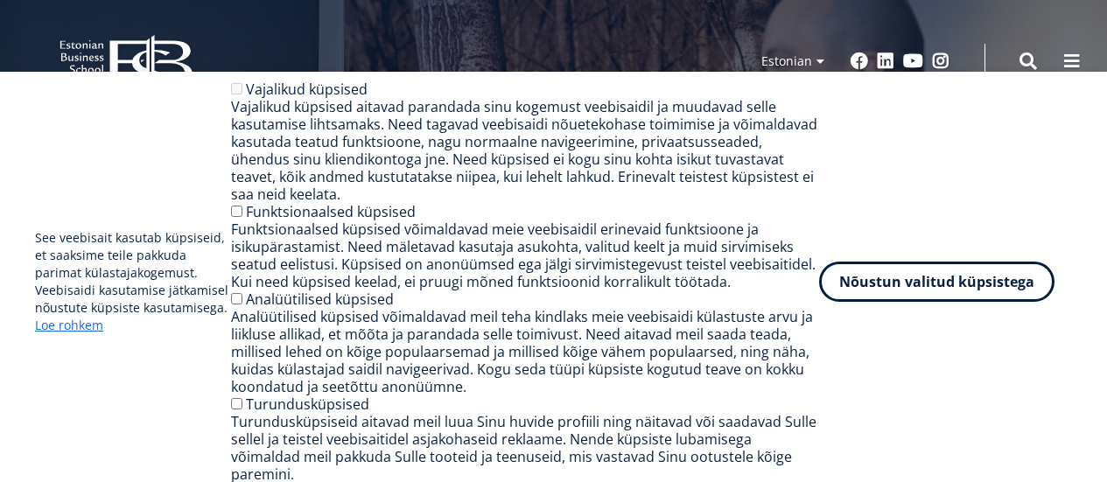 The height and width of the screenshot is (482, 1107). What do you see at coordinates (331, 212) in the screenshot?
I see `label: Funktsionaalsed küpsised` at bounding box center [331, 212].